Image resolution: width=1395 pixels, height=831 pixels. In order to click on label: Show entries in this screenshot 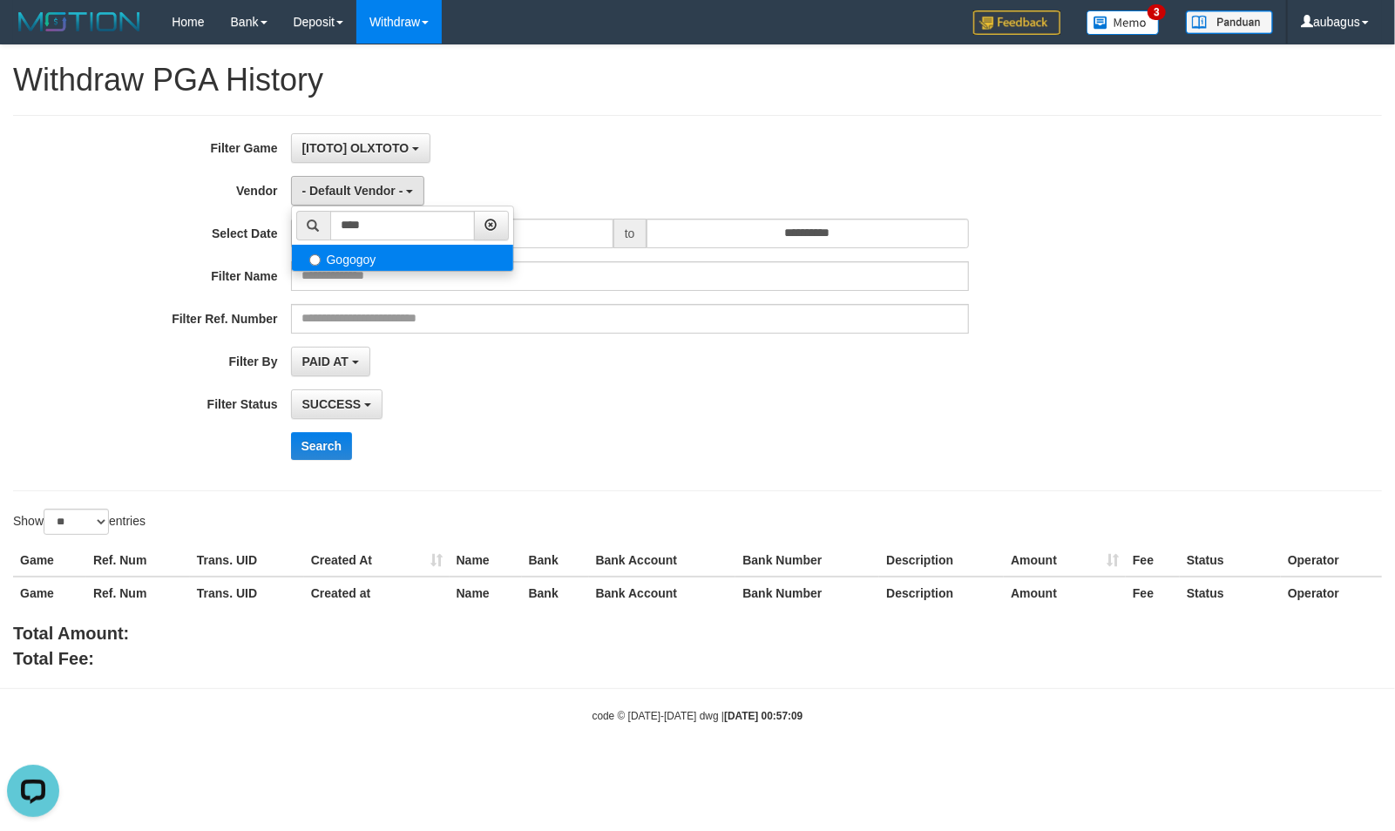, I will do `click(79, 522)`.